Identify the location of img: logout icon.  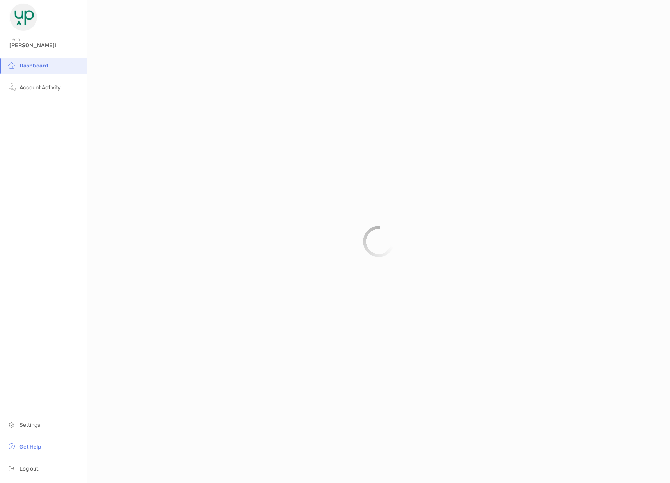
(12, 468).